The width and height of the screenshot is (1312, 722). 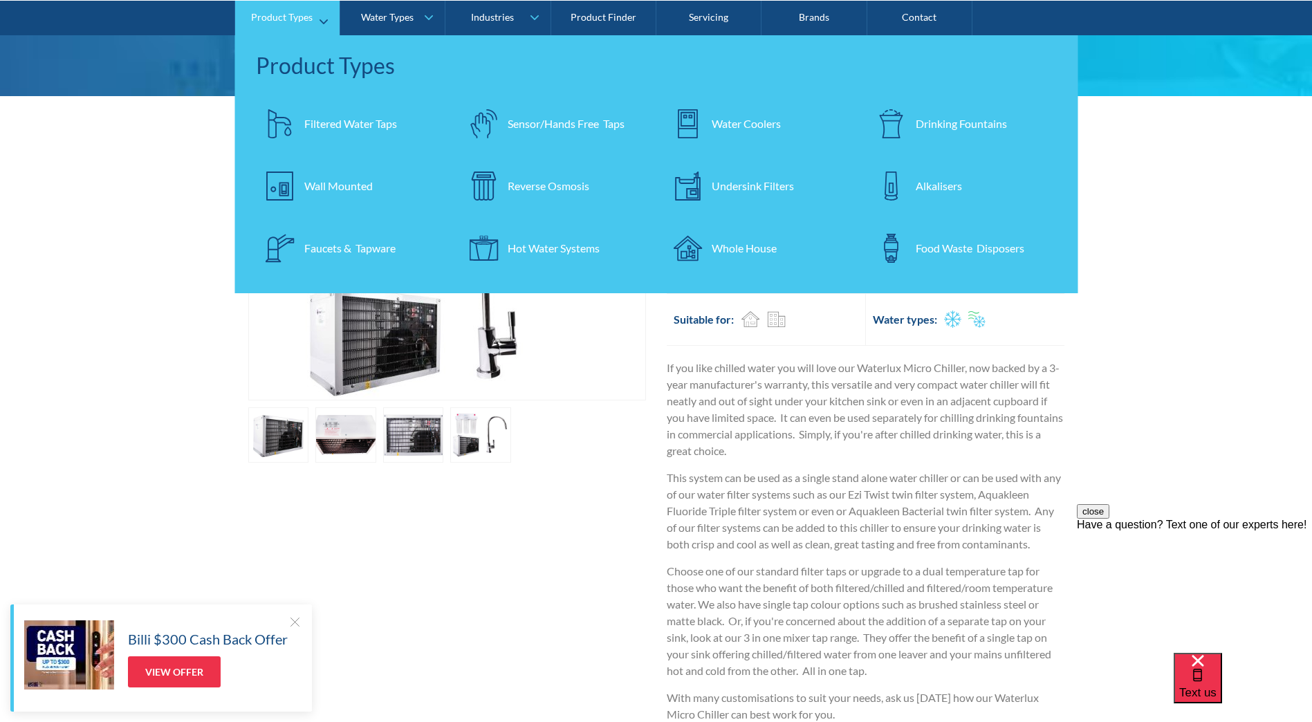 I want to click on a: Wall Mounted, so click(x=351, y=185).